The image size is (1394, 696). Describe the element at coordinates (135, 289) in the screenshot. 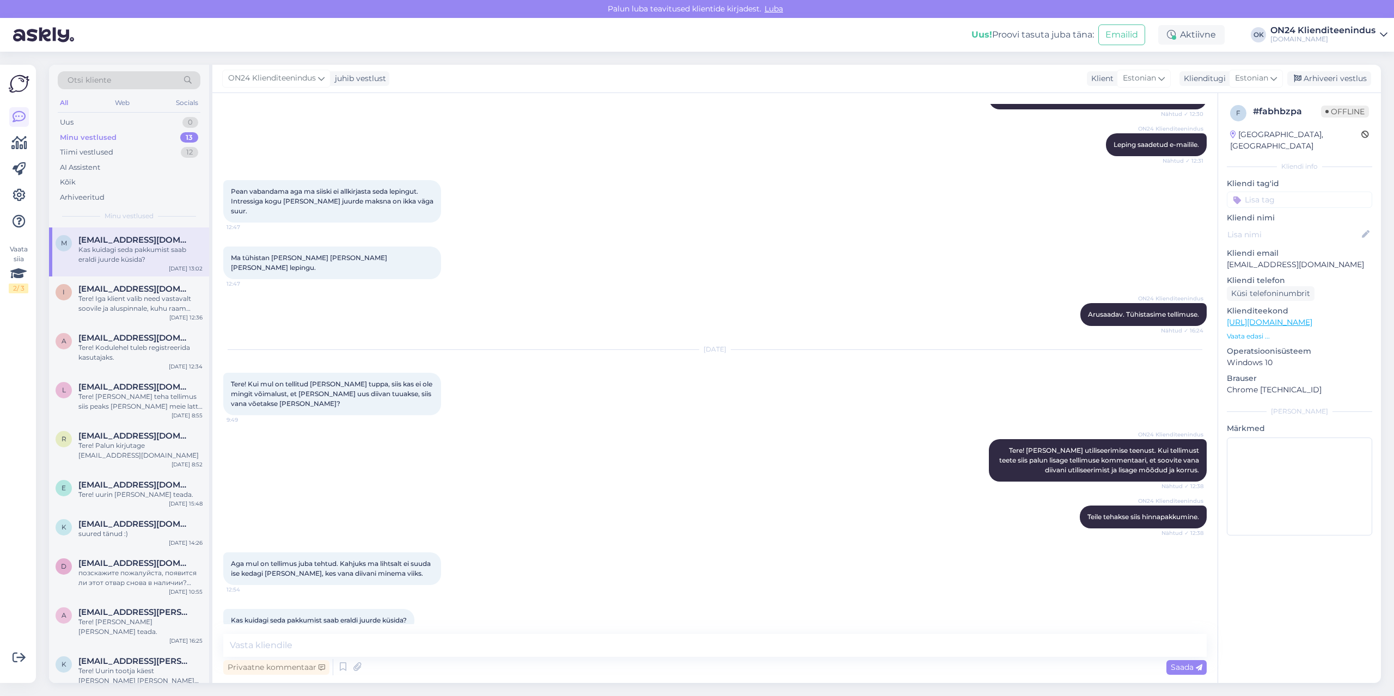

I see `span: iluloojad@gmail.com` at that location.